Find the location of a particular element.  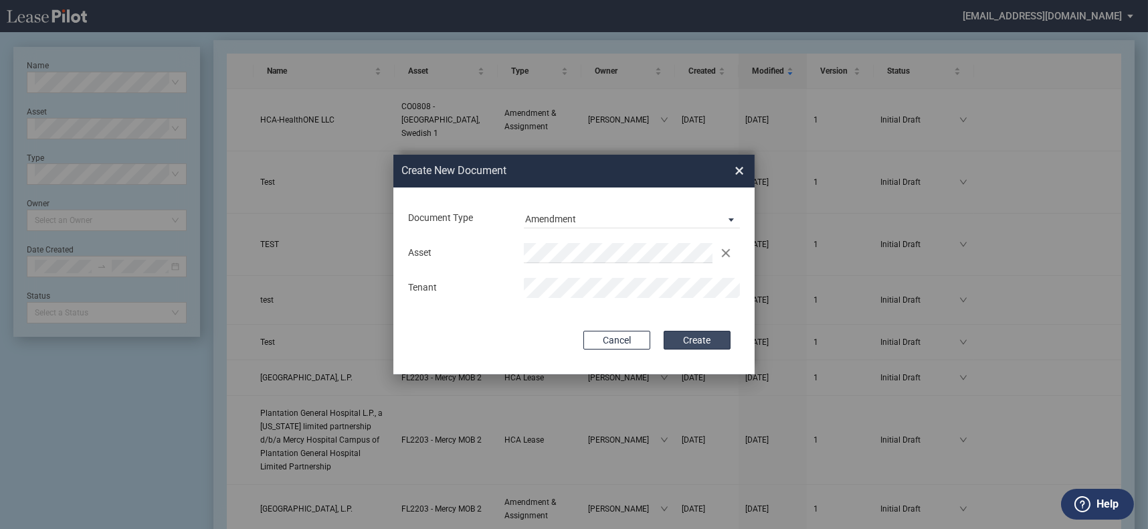

h2: Create New Document is located at coordinates (544, 171).